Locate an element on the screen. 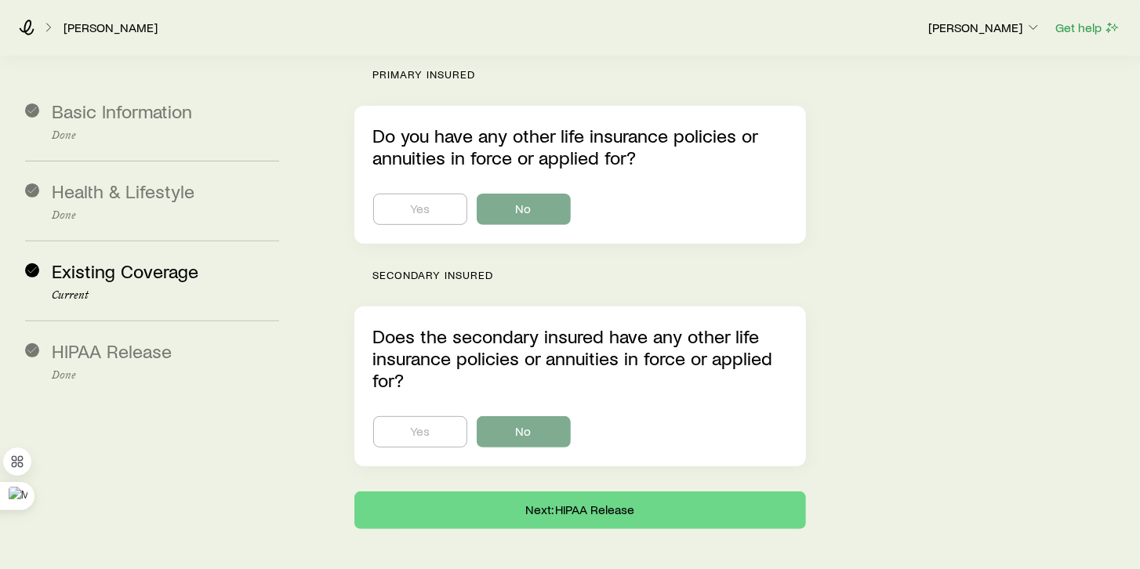 This screenshot has width=1140, height=569. button: Next: HIPAA Release is located at coordinates (580, 510).